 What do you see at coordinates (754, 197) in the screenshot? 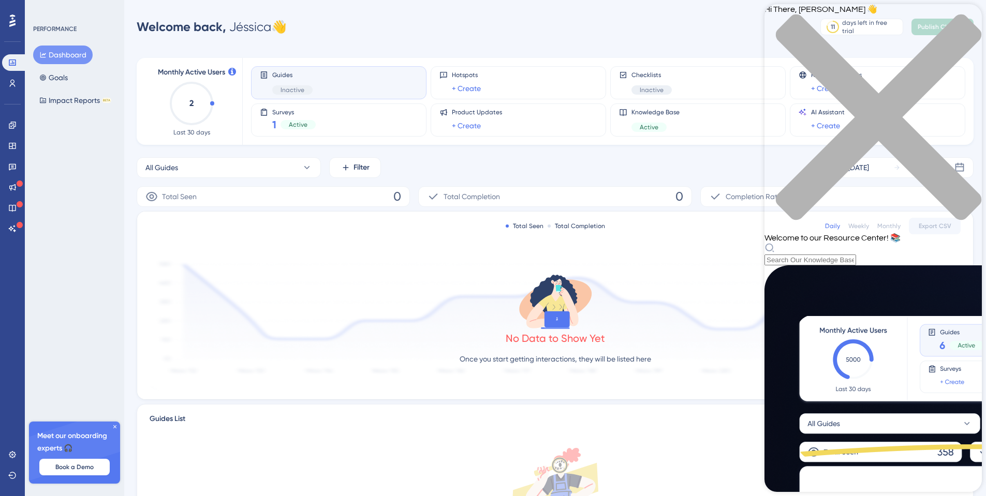
I see `span: Completion Rate` at bounding box center [754, 197].